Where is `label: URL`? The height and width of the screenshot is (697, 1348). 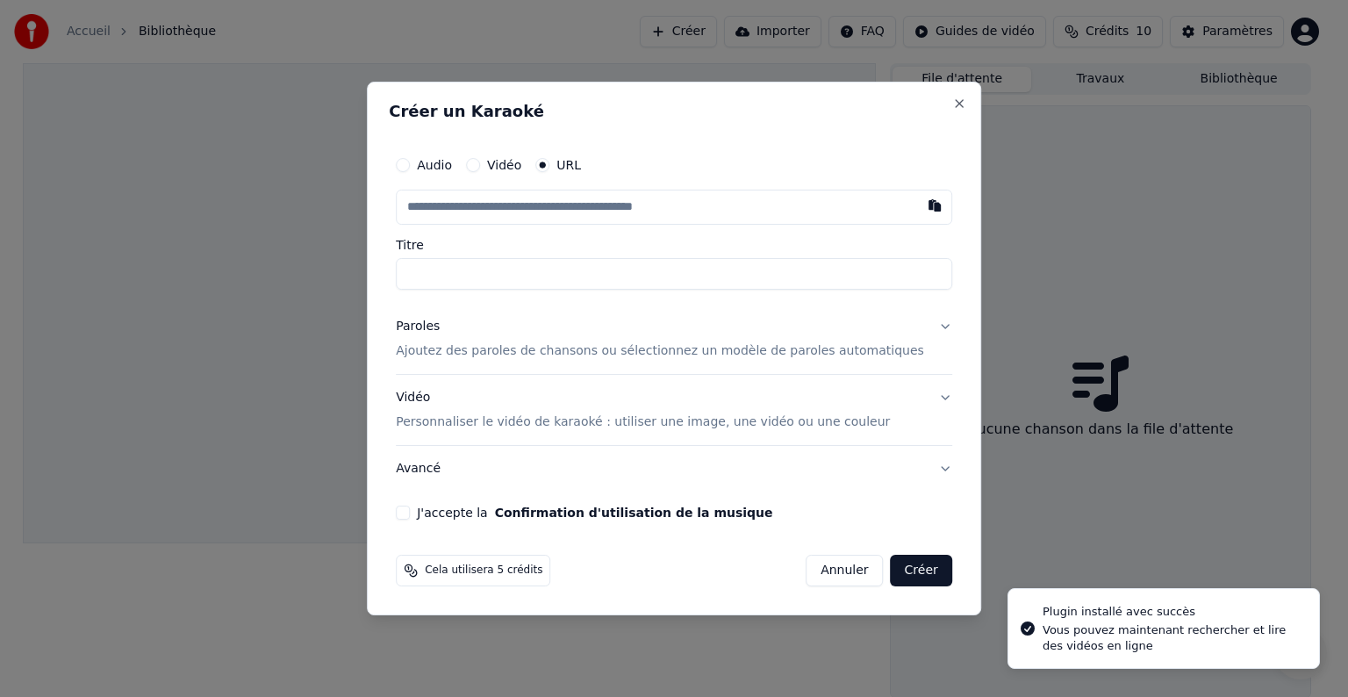
label: URL is located at coordinates (569, 165).